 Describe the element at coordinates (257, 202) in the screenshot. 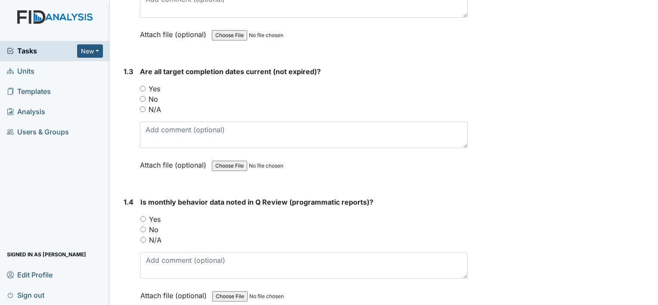

I see `span: Is monthly behavior data noted in Q Review (programmatic reports)?` at that location.